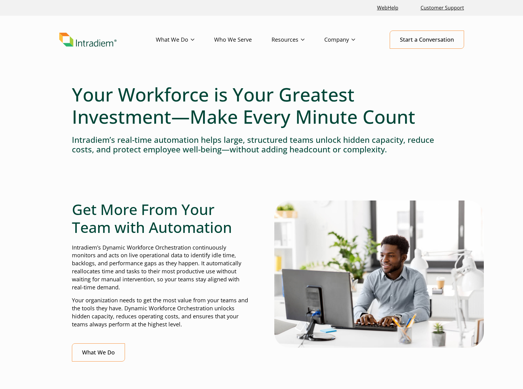 Image resolution: width=523 pixels, height=389 pixels. I want to click on h4: Intradiem’s real-time automation helps large, structured teams unlock hidden capacity, reduce cos..., so click(262, 145).